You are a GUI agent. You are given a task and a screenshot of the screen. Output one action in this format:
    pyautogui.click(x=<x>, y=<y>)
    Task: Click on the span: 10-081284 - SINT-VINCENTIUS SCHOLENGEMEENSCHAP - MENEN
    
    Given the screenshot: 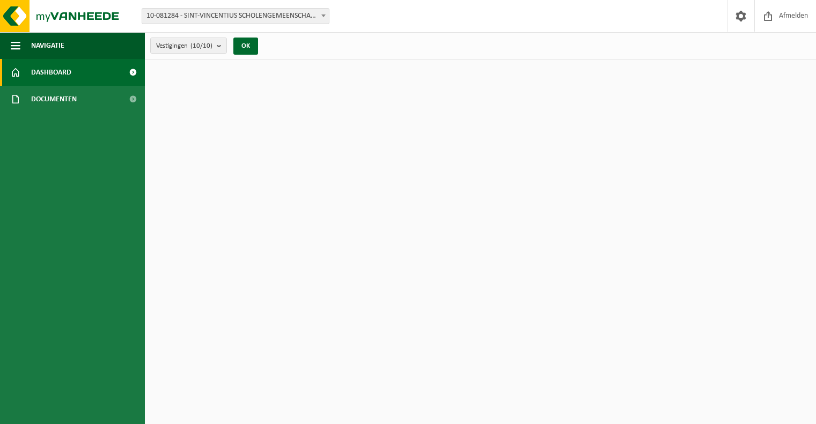 What is the action you would take?
    pyautogui.click(x=235, y=16)
    